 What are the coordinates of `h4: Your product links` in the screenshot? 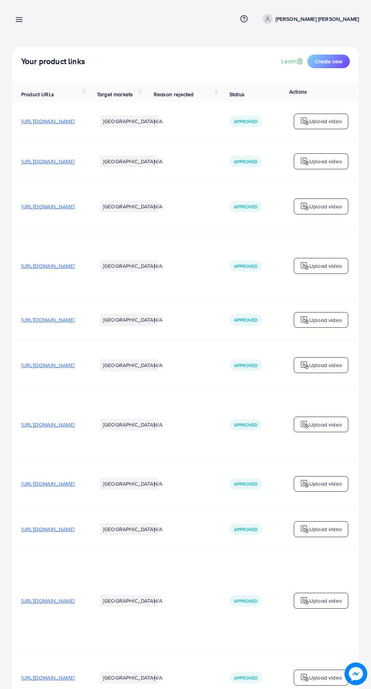 It's located at (53, 61).